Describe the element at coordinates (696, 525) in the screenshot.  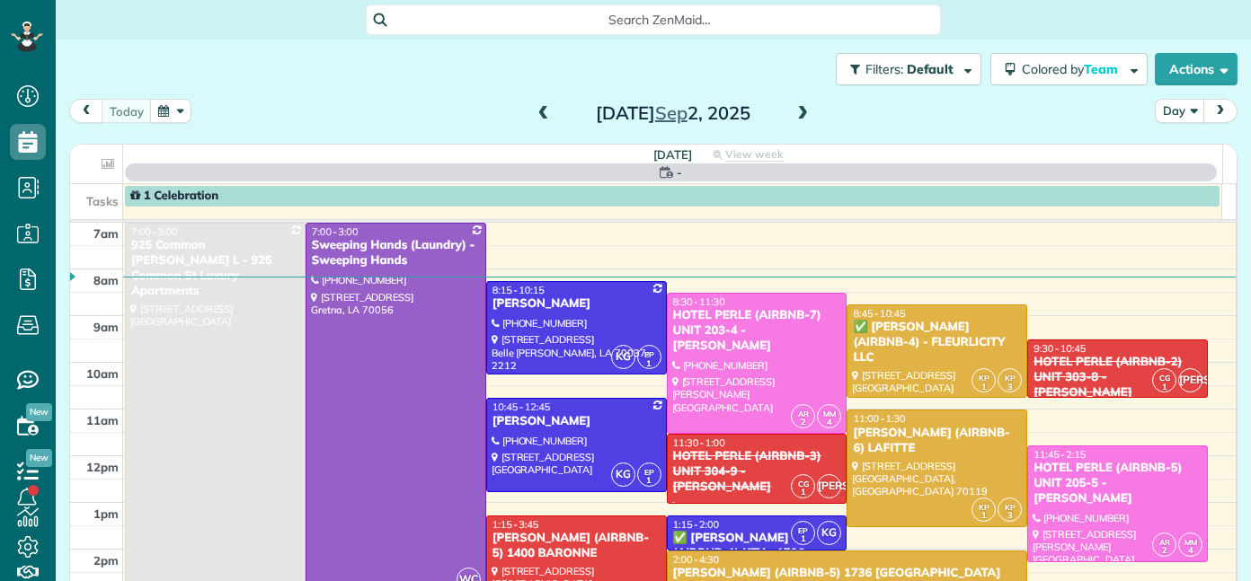
I see `span: 1:15 - 2:00` at that location.